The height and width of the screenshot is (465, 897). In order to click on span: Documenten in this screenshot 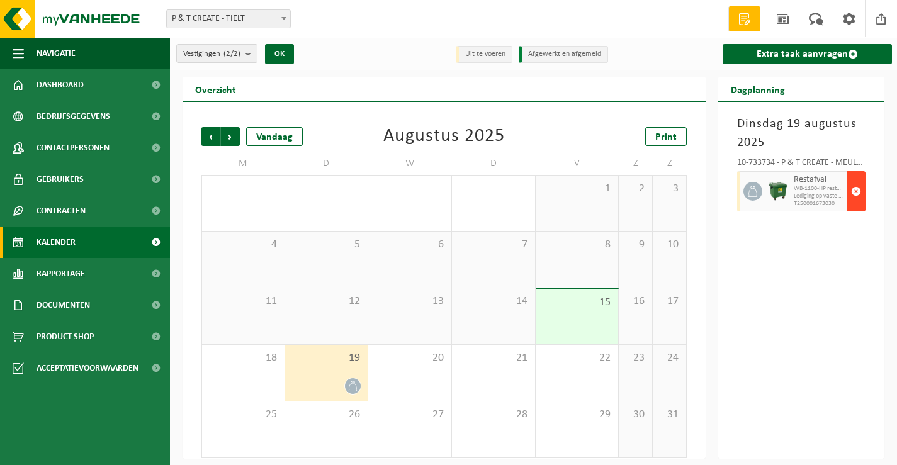, I will do `click(63, 305)`.